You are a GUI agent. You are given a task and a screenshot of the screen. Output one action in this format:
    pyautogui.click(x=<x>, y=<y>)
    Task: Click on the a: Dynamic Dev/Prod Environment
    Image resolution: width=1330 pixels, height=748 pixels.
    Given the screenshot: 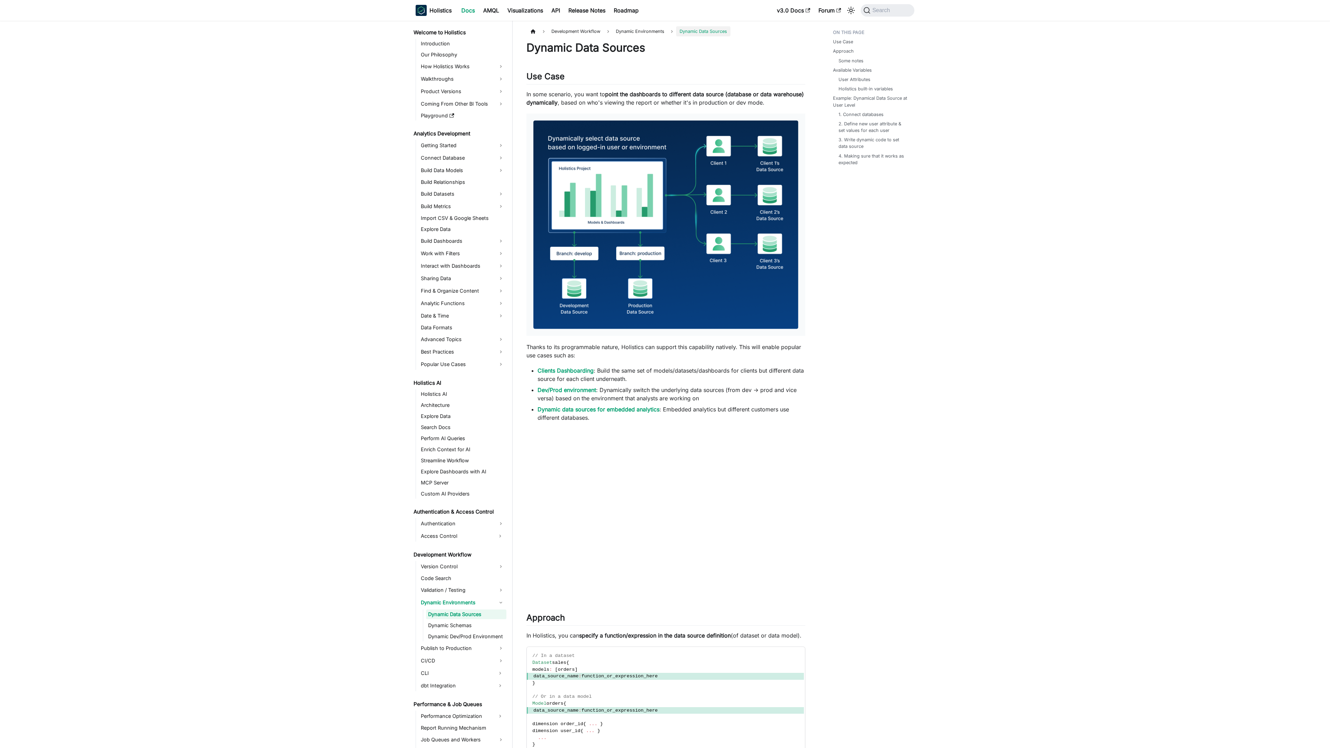 What is the action you would take?
    pyautogui.click(x=466, y=637)
    